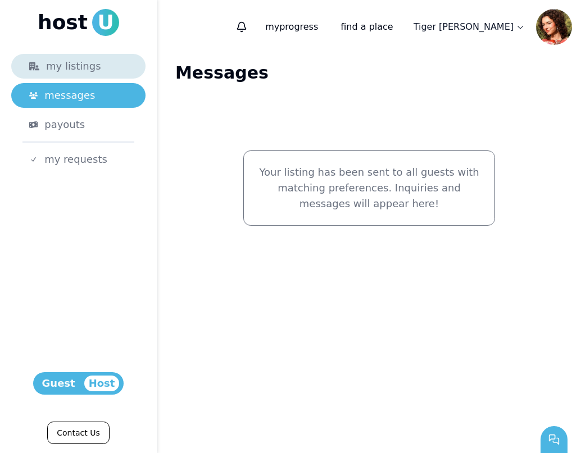  I want to click on img: Tiger Lee avatar, so click(554, 27).